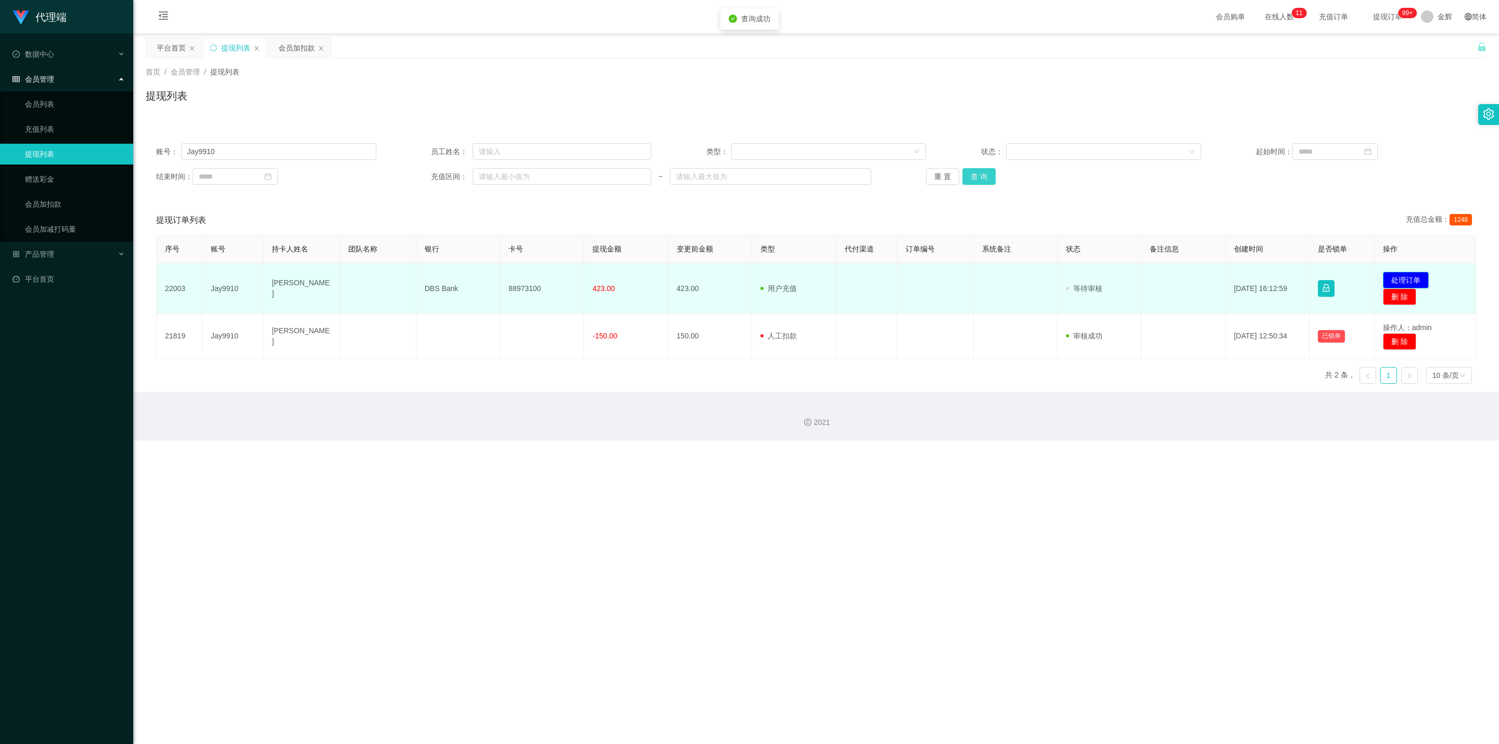 The image size is (1499, 744). I want to click on input: 请输入最小值为, so click(561, 176).